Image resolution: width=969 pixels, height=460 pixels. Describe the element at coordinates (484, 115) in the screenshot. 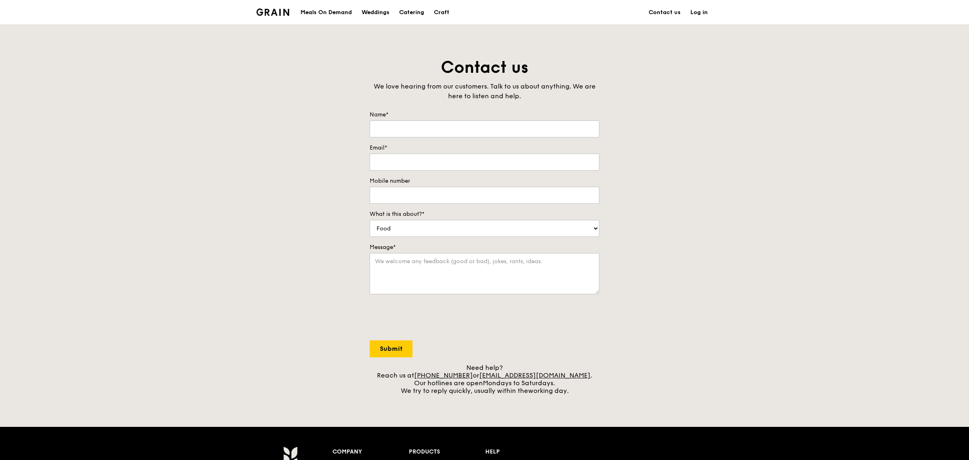

I see `label: Name*` at that location.